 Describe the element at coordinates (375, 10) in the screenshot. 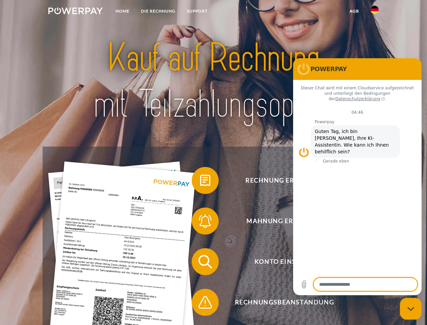

I see `img: de` at that location.